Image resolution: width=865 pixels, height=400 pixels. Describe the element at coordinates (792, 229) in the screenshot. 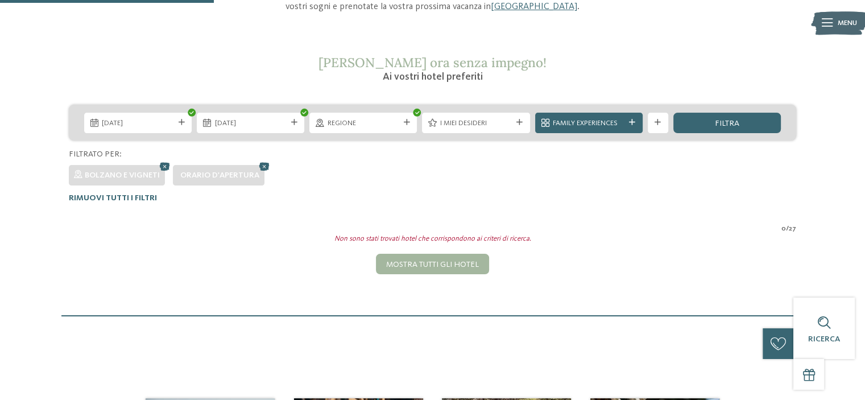

I see `span: 27` at that location.